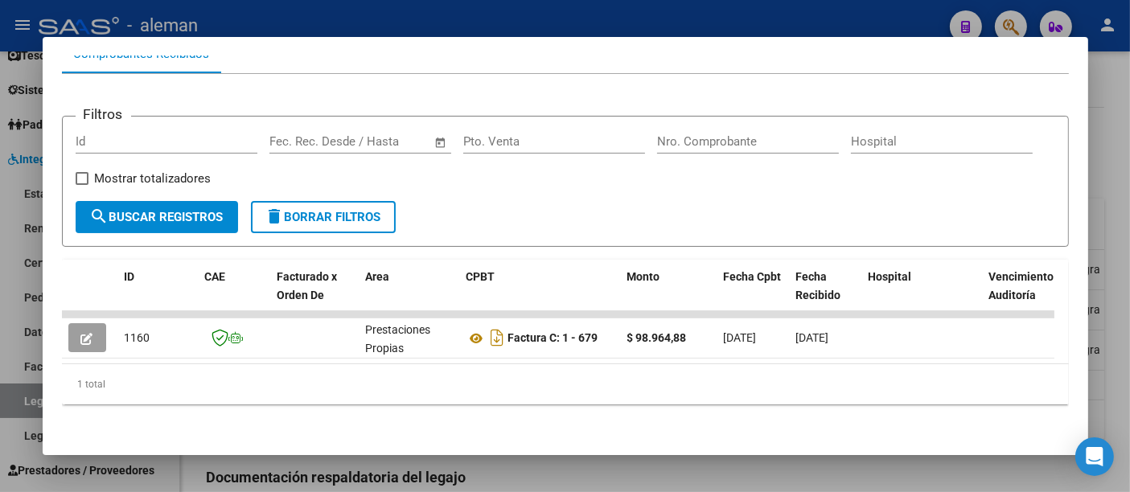  Describe the element at coordinates (440, 142) in the screenshot. I see `button: Open calendar` at that location.